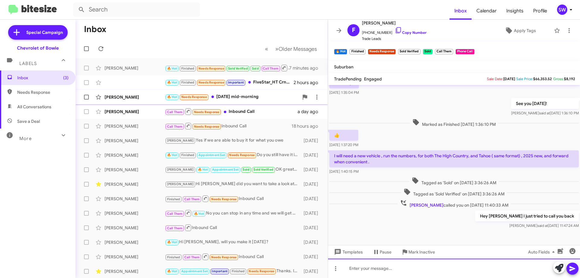  I want to click on div: a day ago, so click(310, 112).